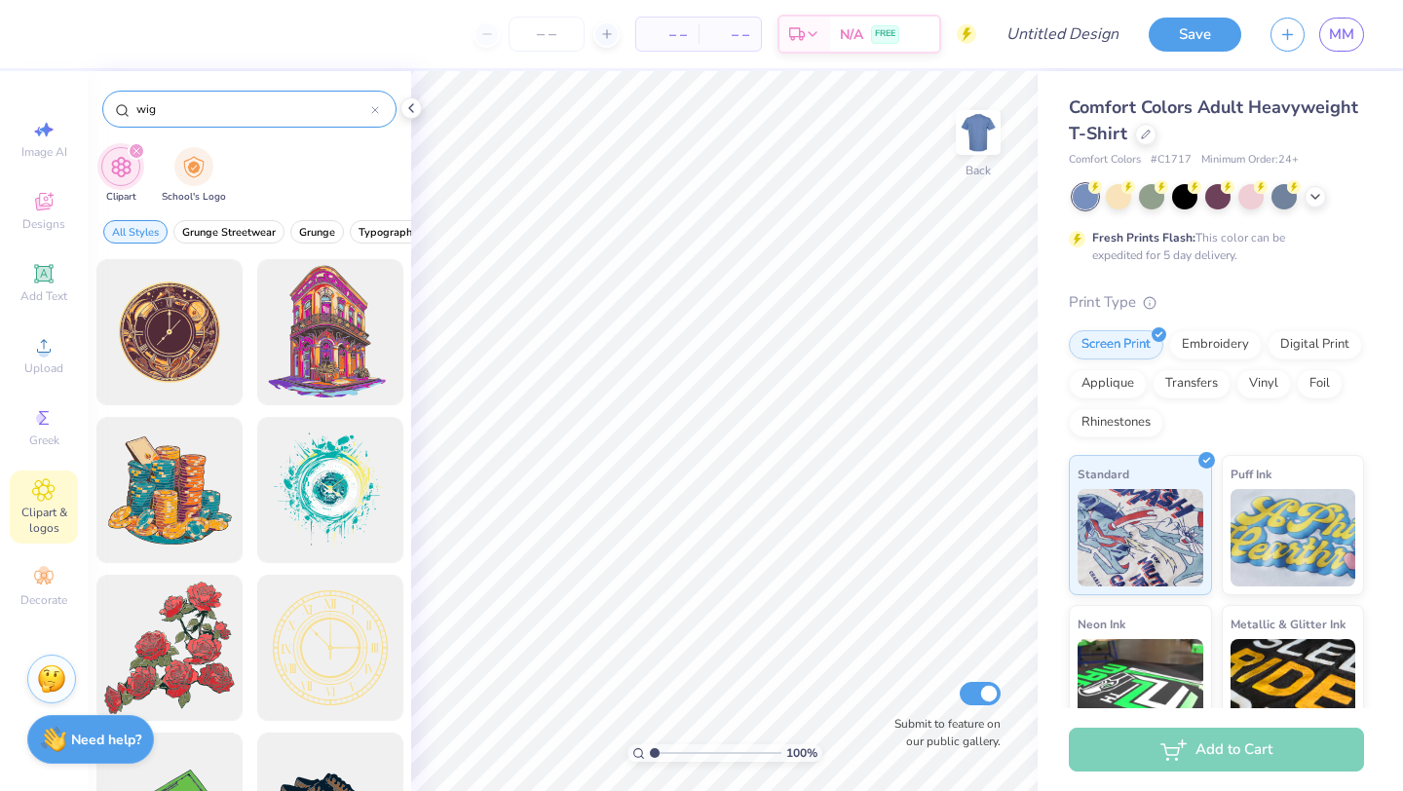 The height and width of the screenshot is (791, 1403). I want to click on div: This color can be expedited for 5 day delivery., so click(1212, 247).